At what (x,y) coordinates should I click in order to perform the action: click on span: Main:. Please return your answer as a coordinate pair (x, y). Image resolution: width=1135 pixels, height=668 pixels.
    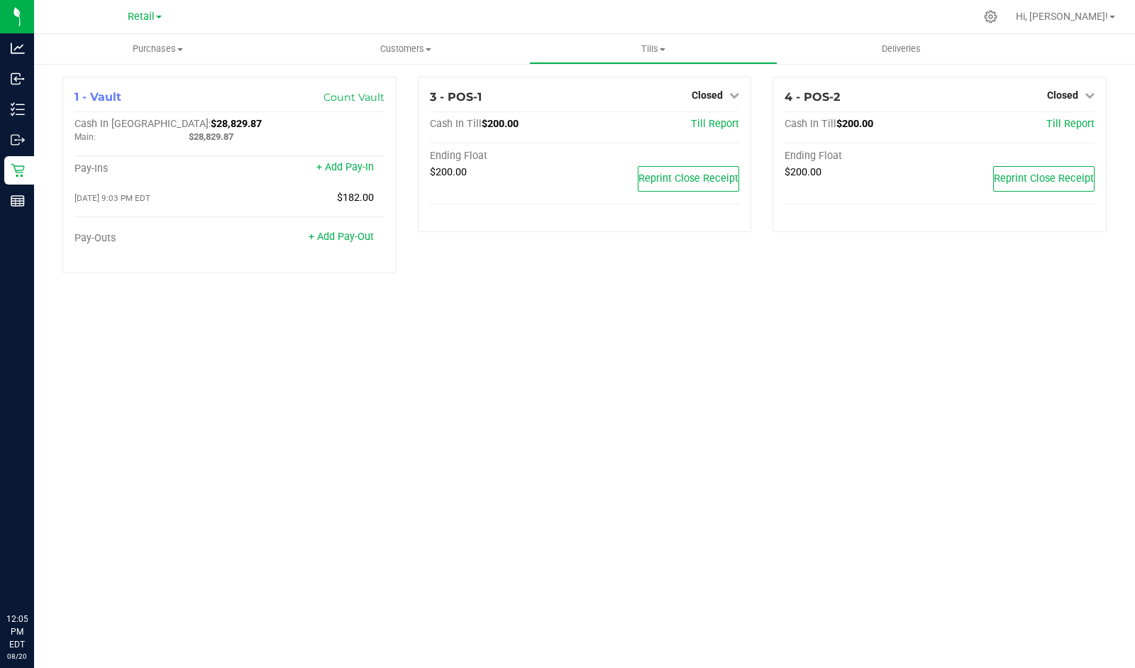
    Looking at the image, I should click on (85, 137).